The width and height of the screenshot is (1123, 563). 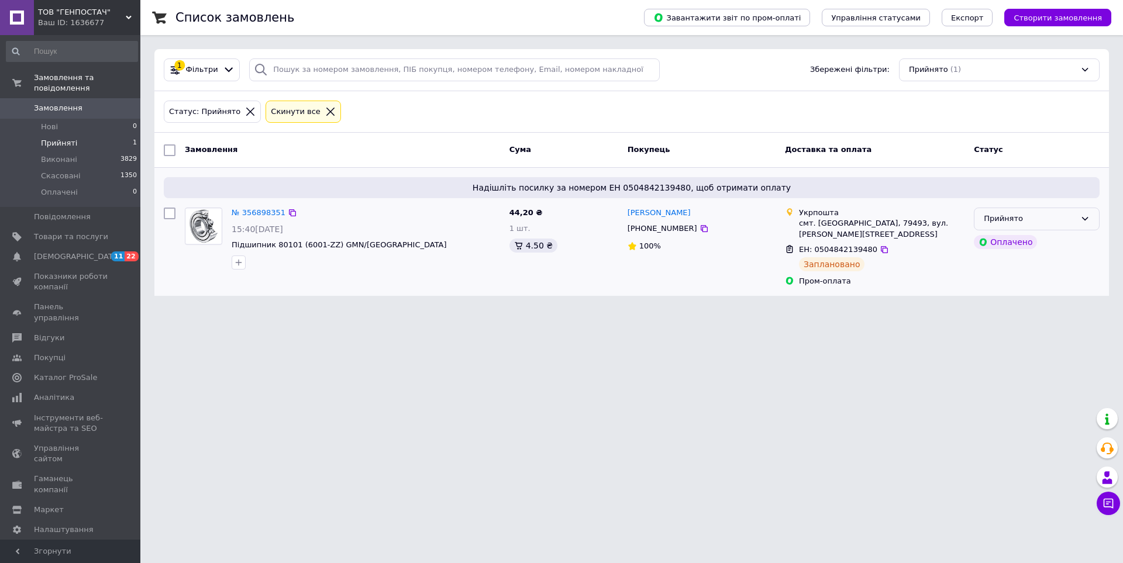 What do you see at coordinates (179, 65) in the screenshot?
I see `div: 1` at bounding box center [179, 65].